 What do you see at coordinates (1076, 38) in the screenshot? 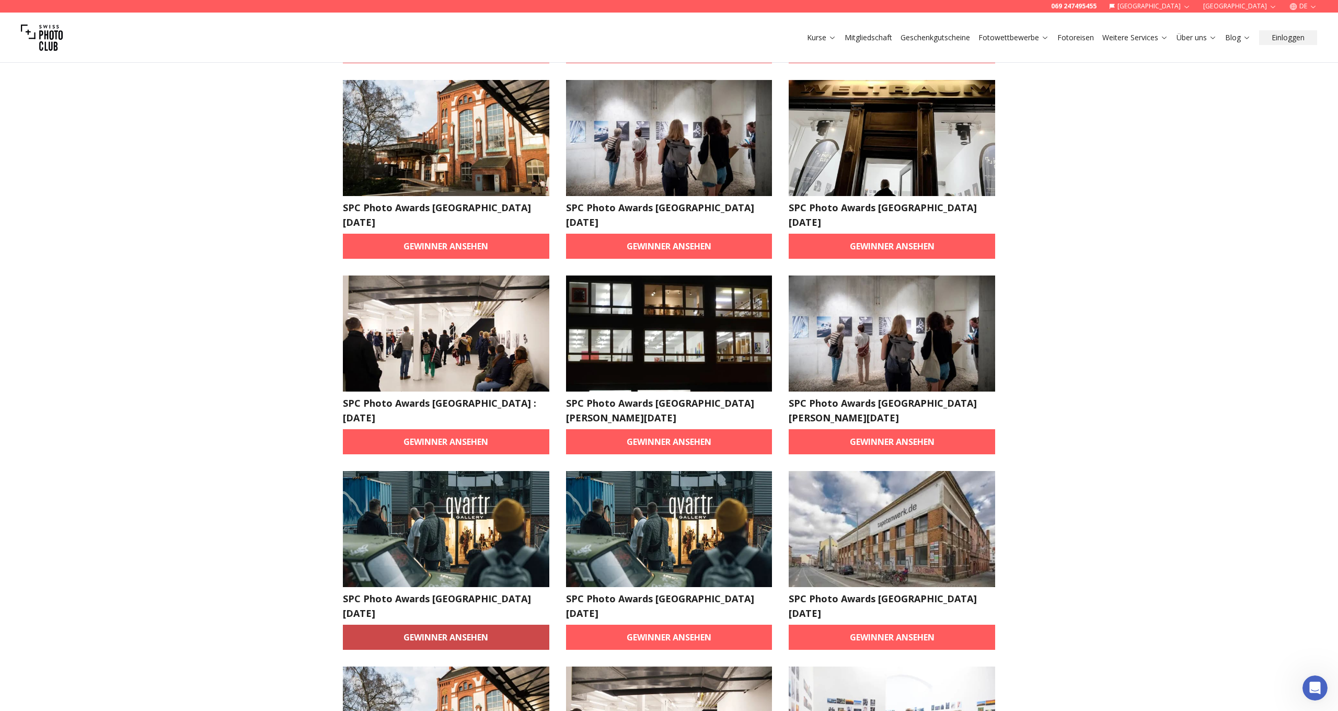
I see `button: Fotoreisen` at bounding box center [1076, 38].